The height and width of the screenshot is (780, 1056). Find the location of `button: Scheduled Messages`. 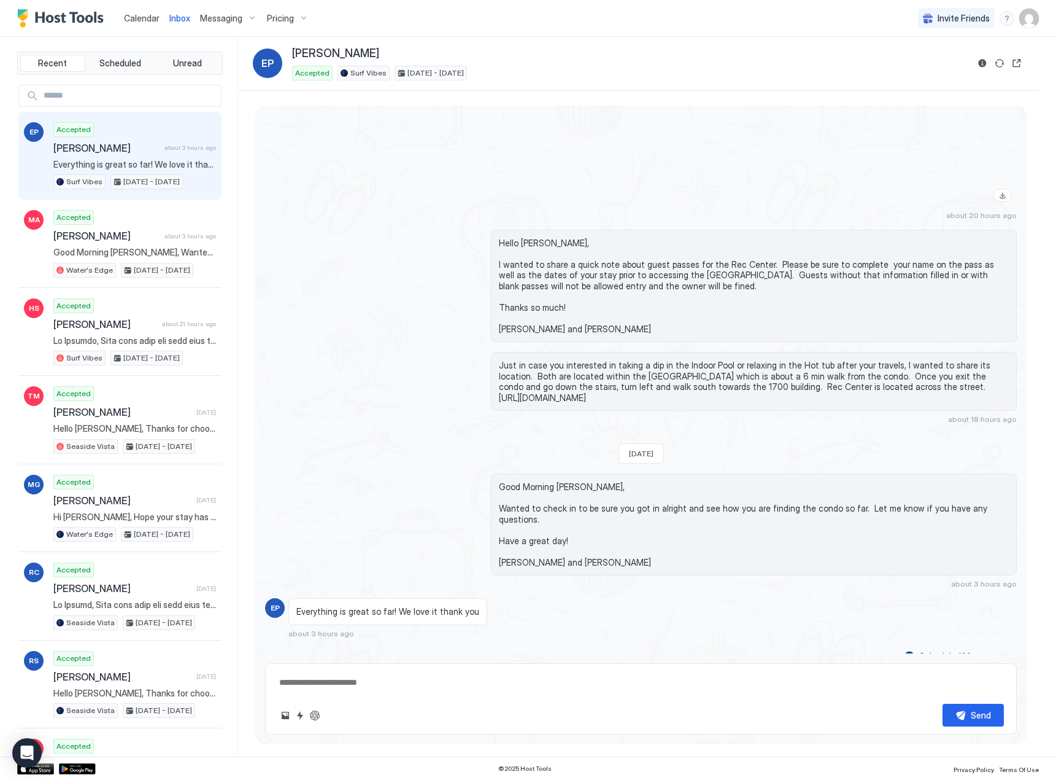

button: Scheduled Messages is located at coordinates (960, 656).